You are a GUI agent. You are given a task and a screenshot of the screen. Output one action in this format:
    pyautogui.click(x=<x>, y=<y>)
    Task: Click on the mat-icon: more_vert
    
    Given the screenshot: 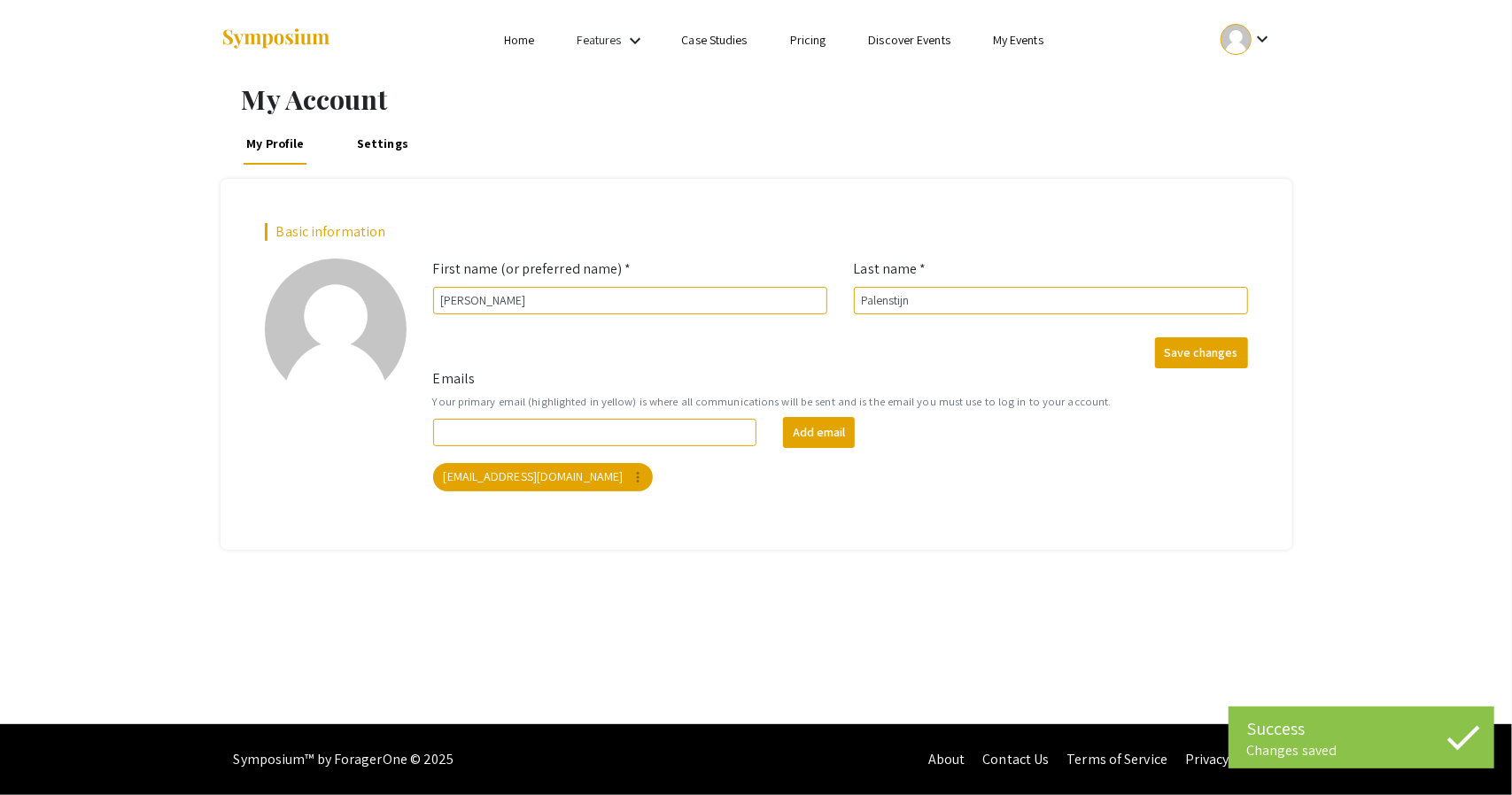 What is the action you would take?
    pyautogui.click(x=638, y=478)
    